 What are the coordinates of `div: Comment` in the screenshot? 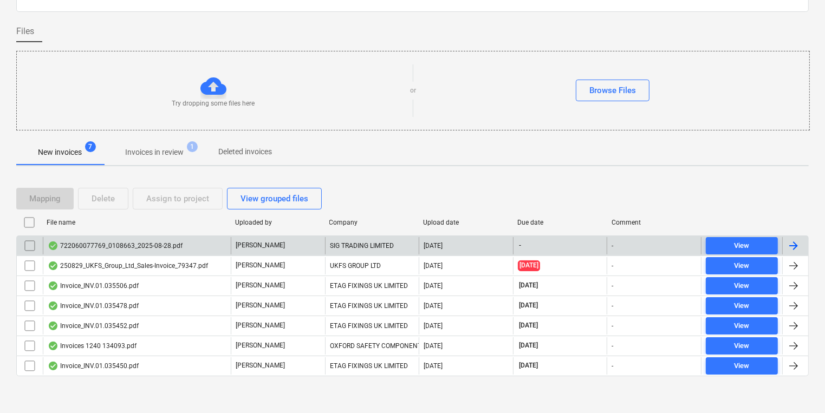 It's located at (655, 223).